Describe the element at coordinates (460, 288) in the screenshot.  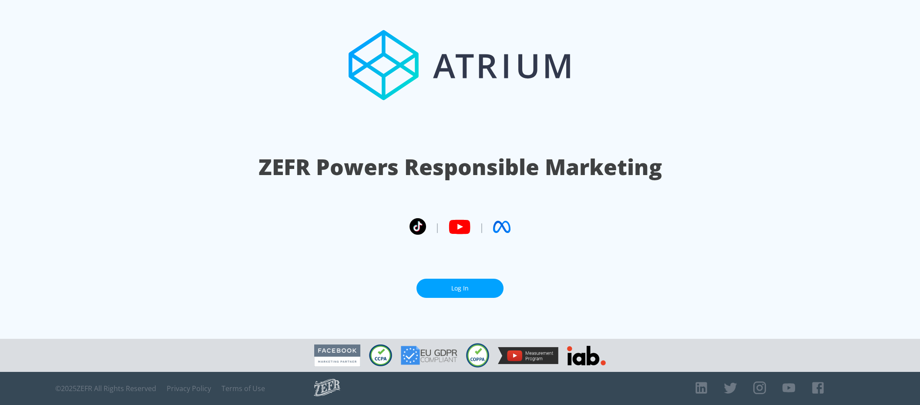
I see `a: Log In` at that location.